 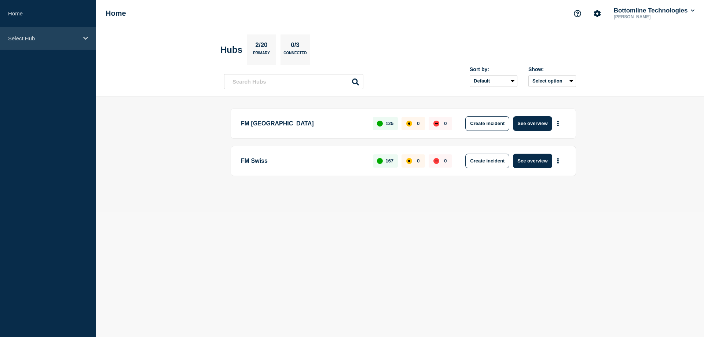 I want to click on input: Search Hubs, so click(x=294, y=81).